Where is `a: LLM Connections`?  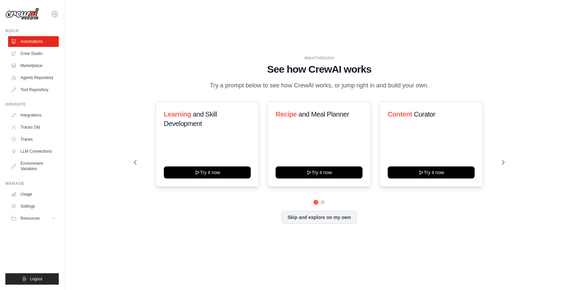 a: LLM Connections is located at coordinates (33, 152).